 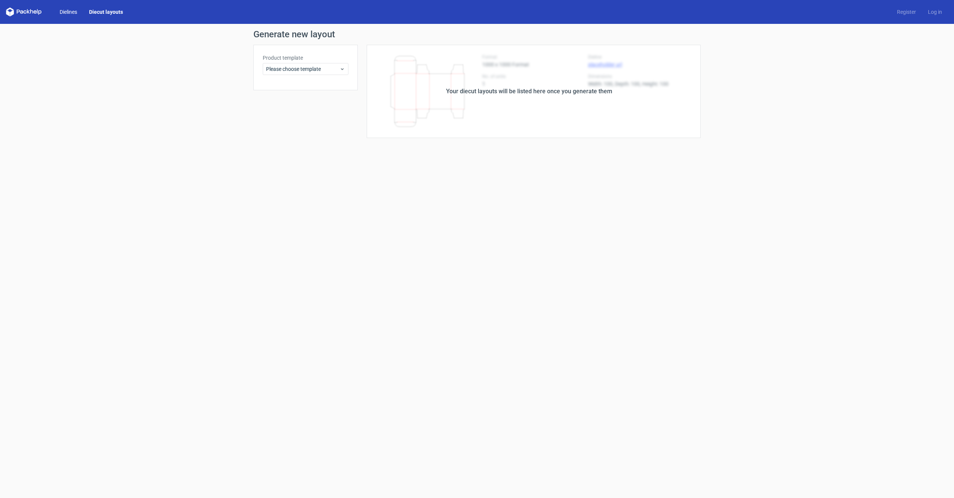 I want to click on a: Dielines, so click(x=68, y=12).